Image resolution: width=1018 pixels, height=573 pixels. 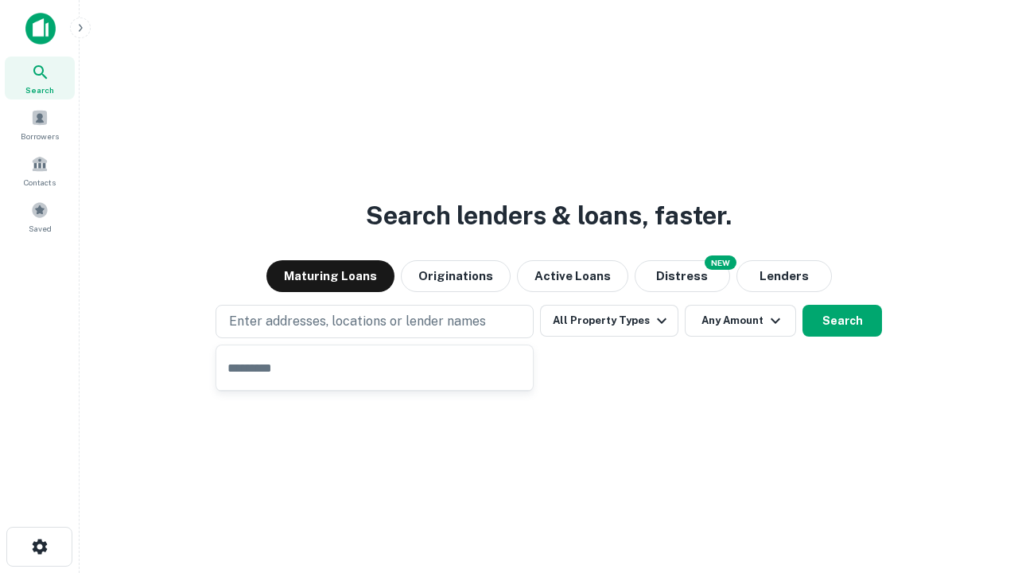 What do you see at coordinates (357, 321) in the screenshot?
I see `p: Enter addresses, locations or lender names` at bounding box center [357, 321].